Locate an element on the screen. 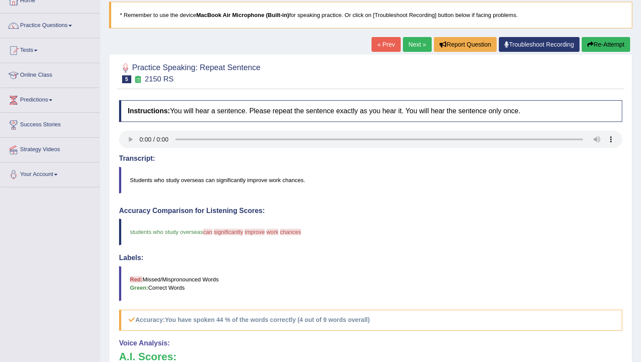 This screenshot has height=362, width=641. small: 2150 RS is located at coordinates (159, 79).